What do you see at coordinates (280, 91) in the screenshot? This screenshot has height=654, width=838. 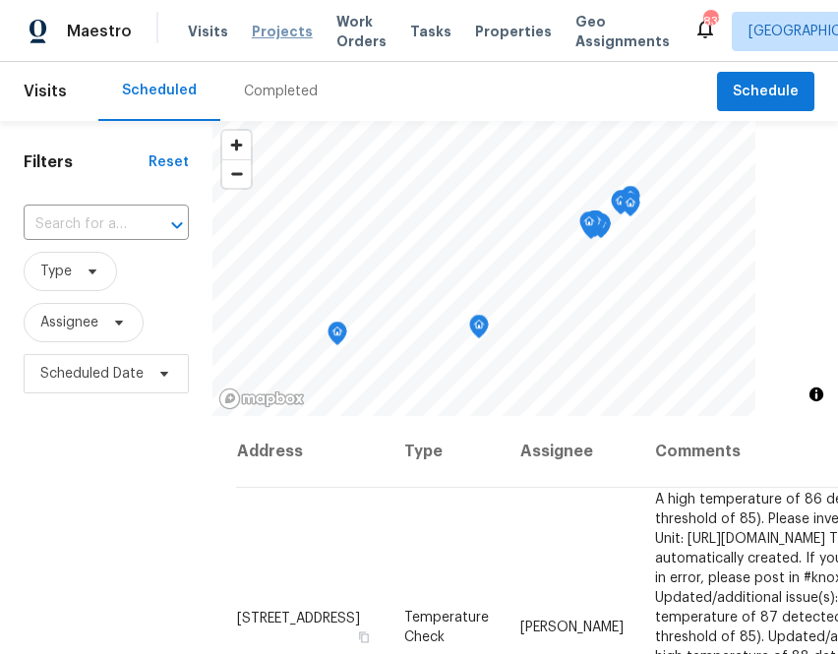 I see `div: Completed` at bounding box center [280, 91].